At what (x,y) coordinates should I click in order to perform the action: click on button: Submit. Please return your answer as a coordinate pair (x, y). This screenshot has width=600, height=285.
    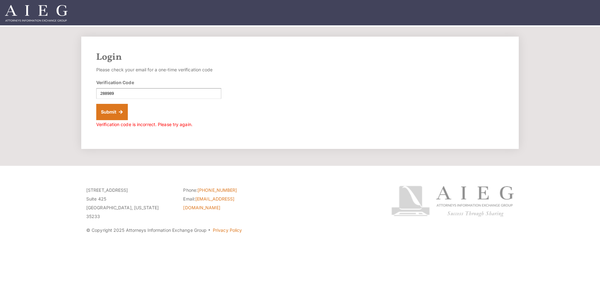
    Looking at the image, I should click on (112, 112).